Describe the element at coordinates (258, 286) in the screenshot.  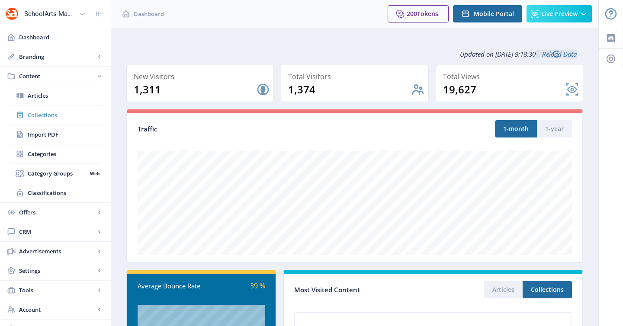
I see `span: 39 %` at that location.